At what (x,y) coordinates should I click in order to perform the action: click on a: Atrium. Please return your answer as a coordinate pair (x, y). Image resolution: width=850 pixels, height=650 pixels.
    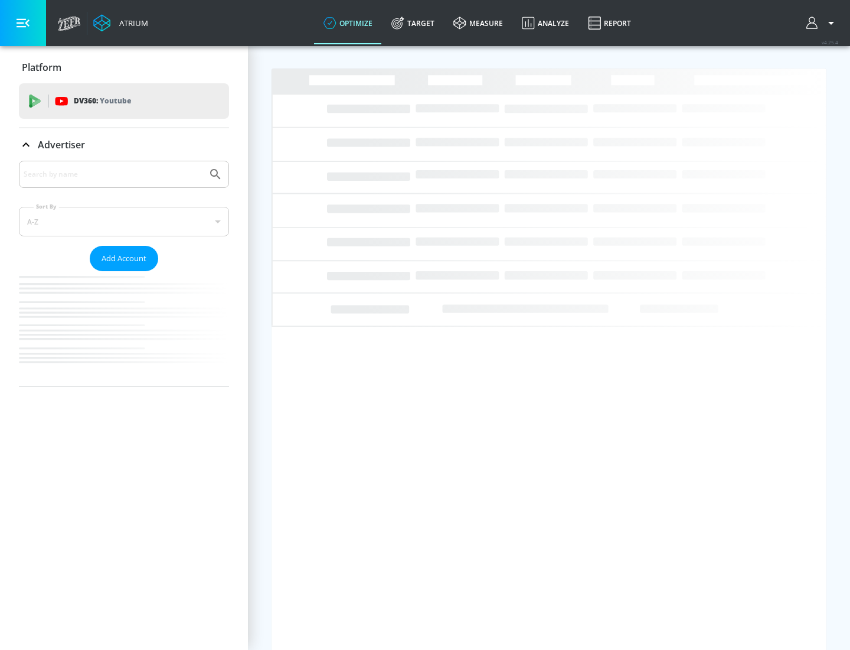
    Looking at the image, I should click on (120, 23).